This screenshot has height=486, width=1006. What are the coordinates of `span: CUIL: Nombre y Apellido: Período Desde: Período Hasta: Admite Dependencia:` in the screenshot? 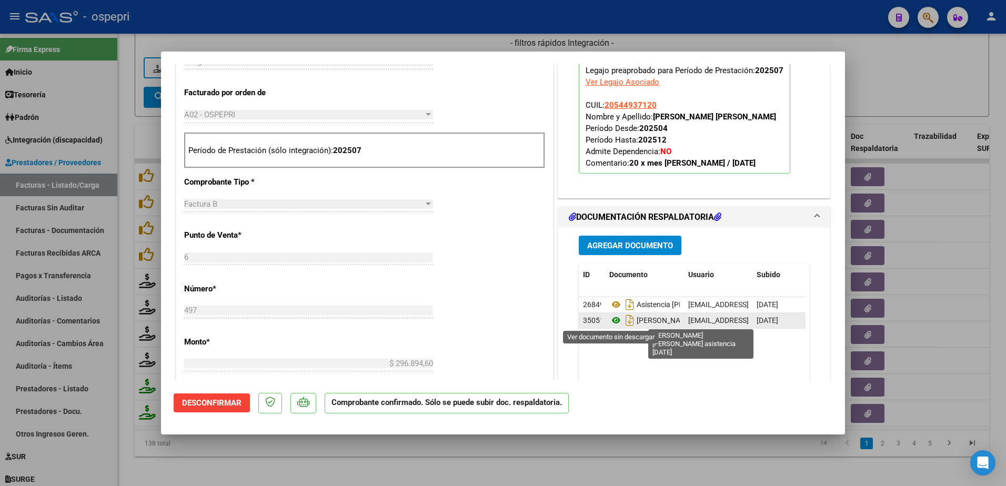 It's located at (681, 134).